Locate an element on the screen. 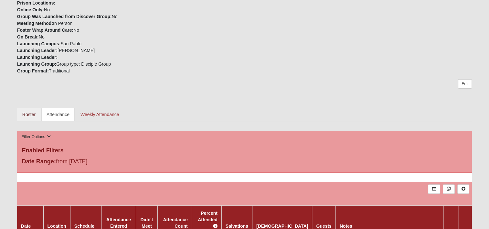 The height and width of the screenshot is (229, 489). a: Percent Attended is located at coordinates (208, 220).